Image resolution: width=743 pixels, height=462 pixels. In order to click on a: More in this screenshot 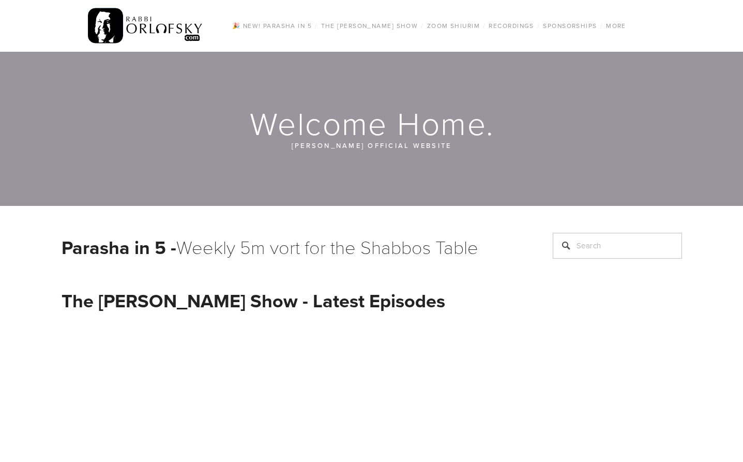, I will do `click(616, 26)`.